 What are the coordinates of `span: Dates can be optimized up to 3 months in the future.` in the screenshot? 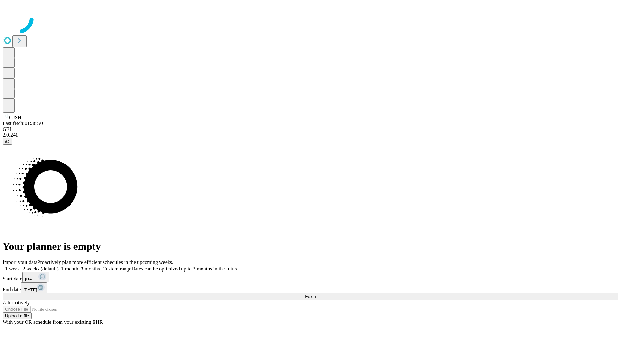 It's located at (185, 269).